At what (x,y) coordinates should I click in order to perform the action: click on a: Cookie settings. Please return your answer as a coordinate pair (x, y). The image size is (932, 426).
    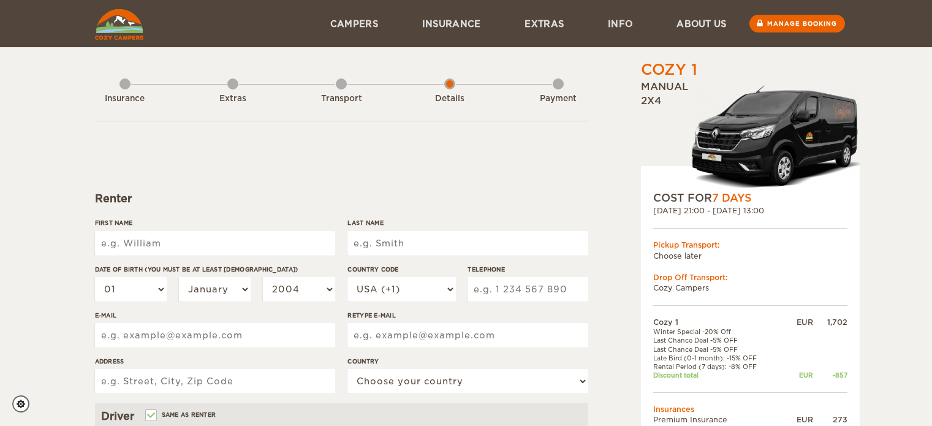
    Looking at the image, I should click on (24, 404).